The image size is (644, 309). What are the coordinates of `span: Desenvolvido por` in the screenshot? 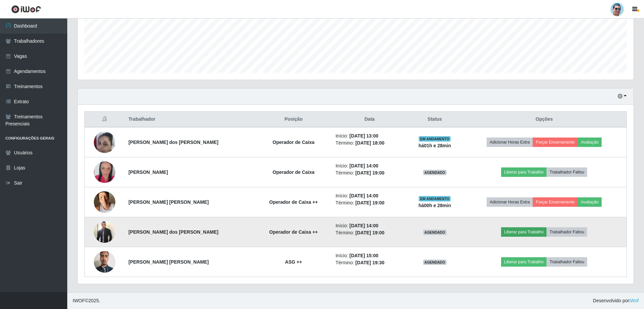 It's located at (615, 300).